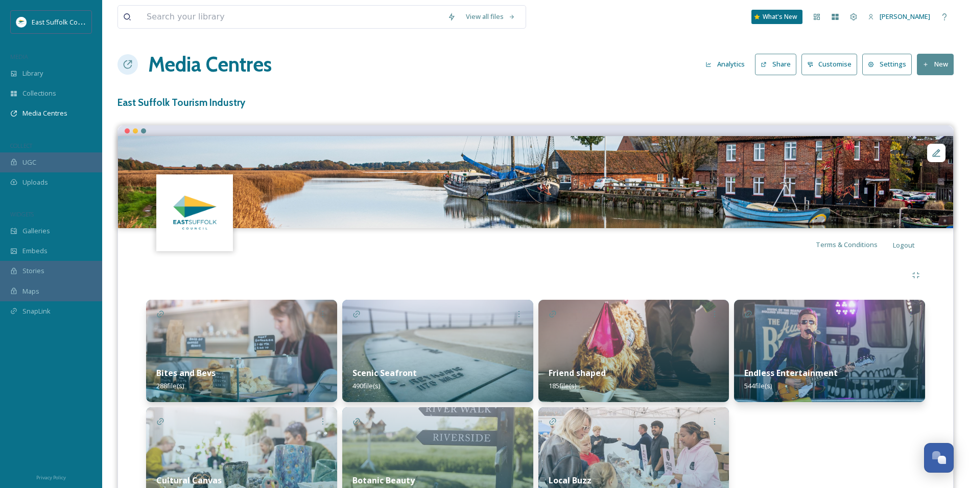 This screenshot has width=969, height=488. I want to click on span: UGC, so click(29, 162).